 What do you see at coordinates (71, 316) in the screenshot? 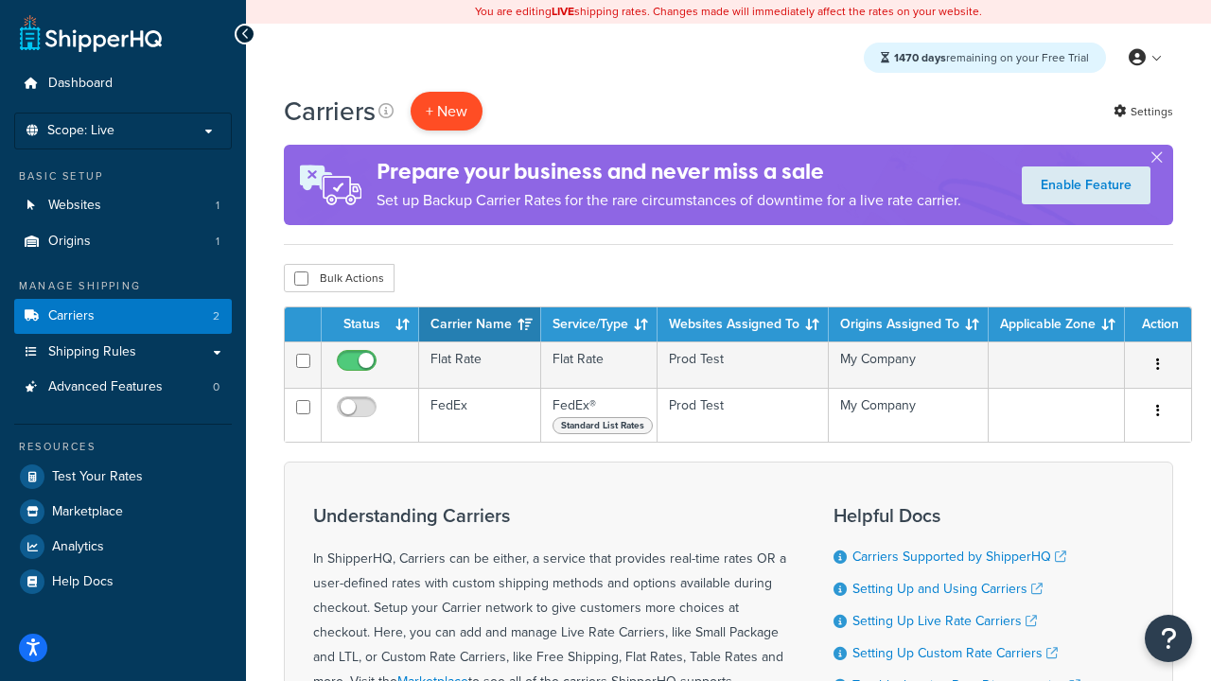
I see `span: Carriers` at bounding box center [71, 316].